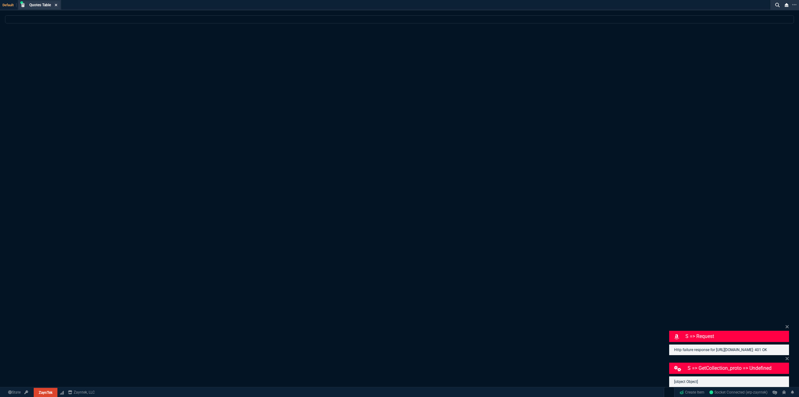 The image size is (799, 397). Describe the element at coordinates (14, 392) in the screenshot. I see `a: Global State` at that location.